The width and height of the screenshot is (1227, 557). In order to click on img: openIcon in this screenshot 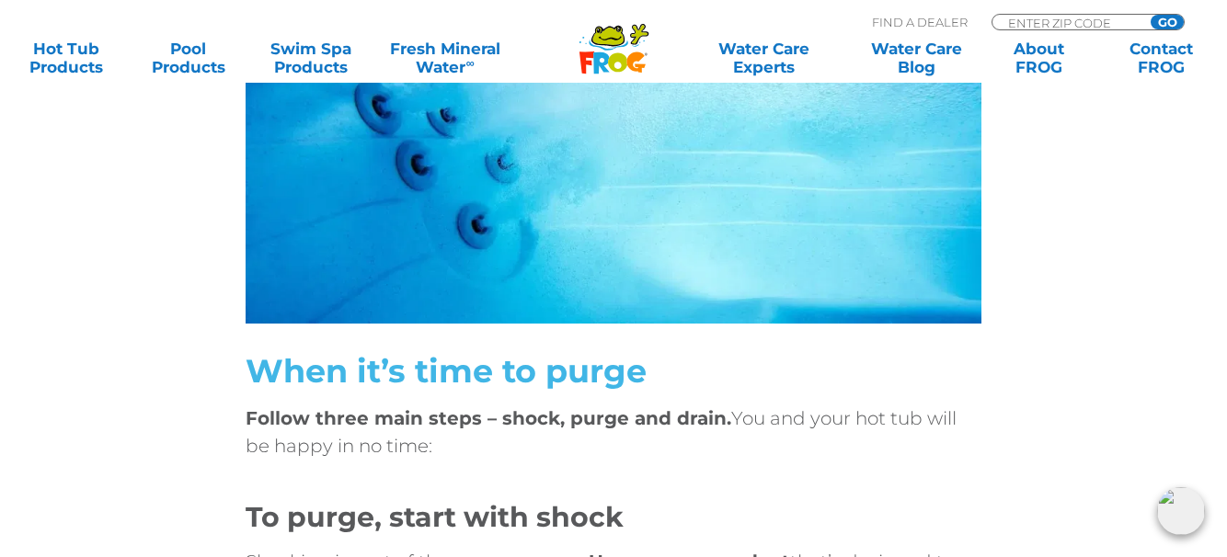, I will do `click(1181, 511)`.